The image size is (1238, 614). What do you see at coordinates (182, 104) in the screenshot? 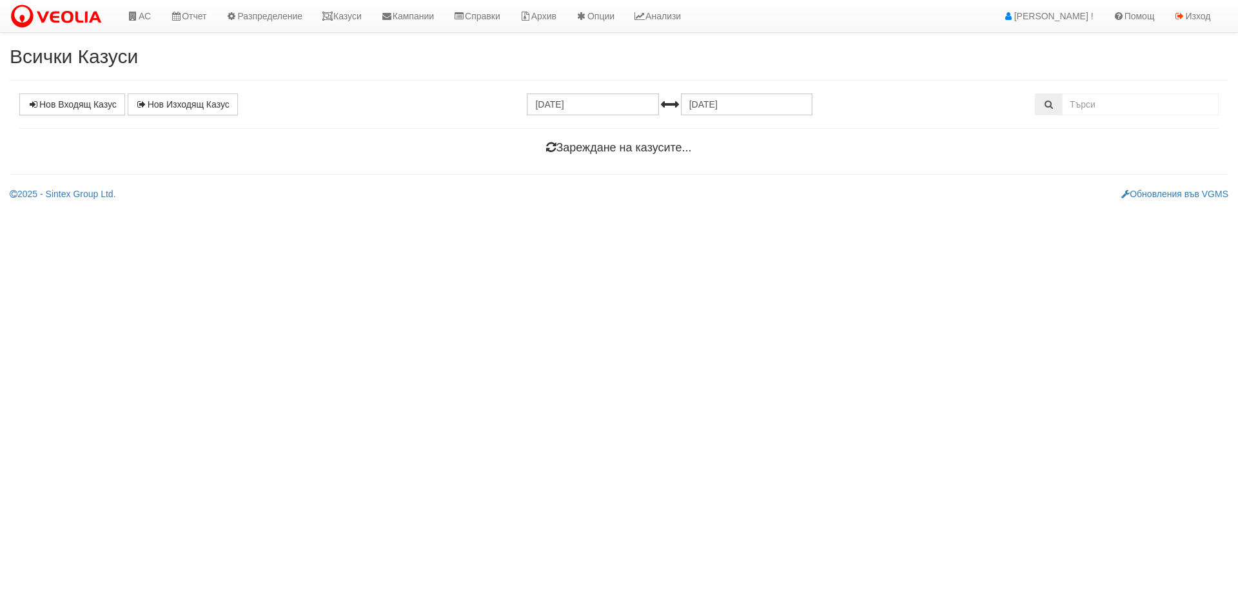
I see `a: Нов Изходящ Казус` at bounding box center [182, 104].